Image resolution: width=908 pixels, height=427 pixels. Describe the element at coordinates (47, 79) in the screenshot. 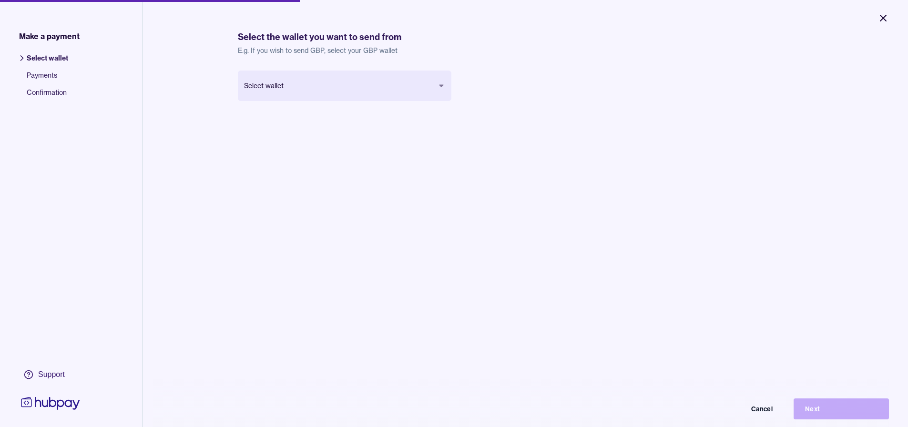

I see `span: Payments` at that location.